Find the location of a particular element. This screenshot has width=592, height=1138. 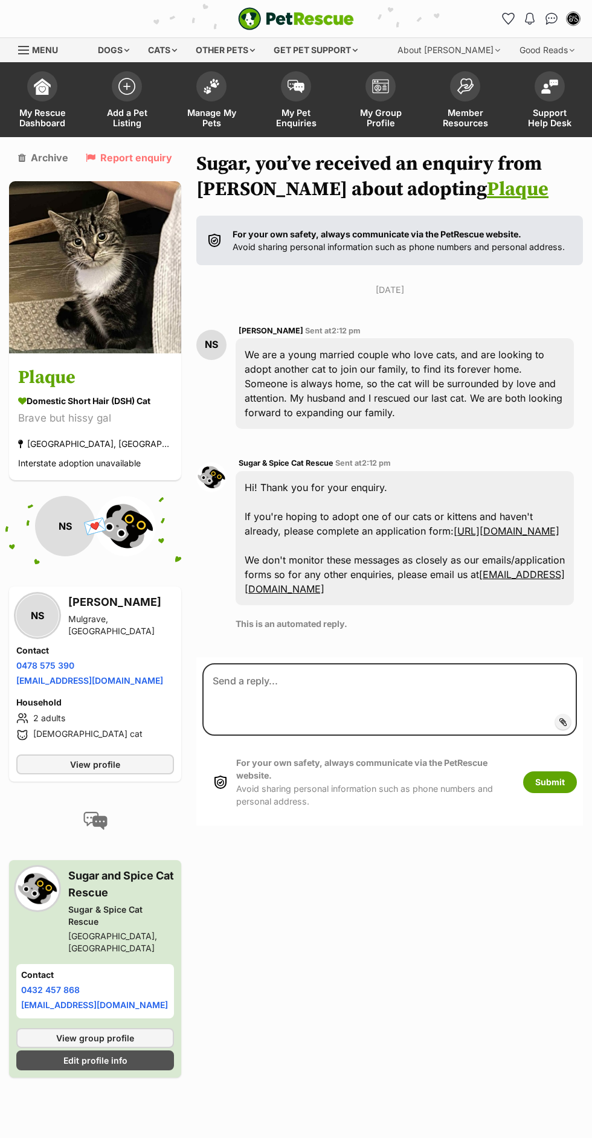

span: Menu is located at coordinates (45, 50).